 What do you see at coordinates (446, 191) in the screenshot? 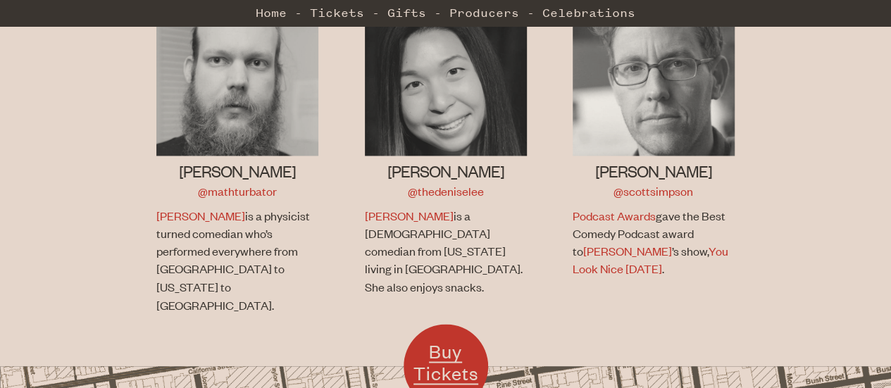
I see `a: @thedeniselee` at bounding box center [446, 191].